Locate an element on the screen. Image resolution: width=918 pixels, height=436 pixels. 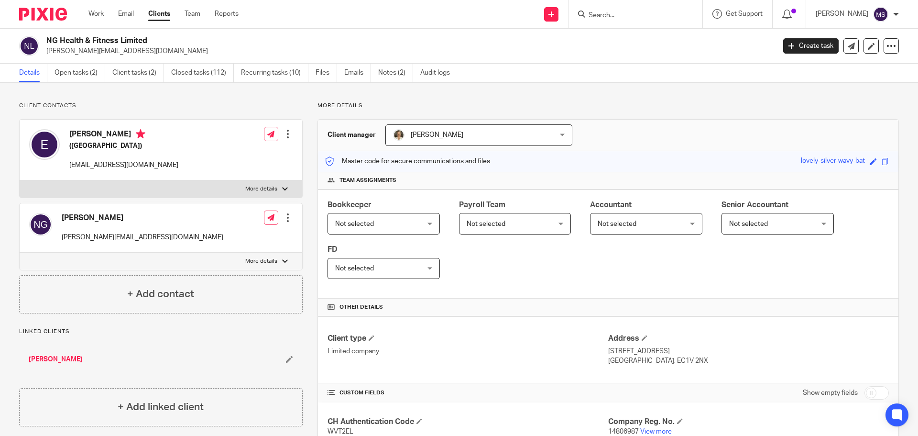
a: Create task is located at coordinates (811, 46).